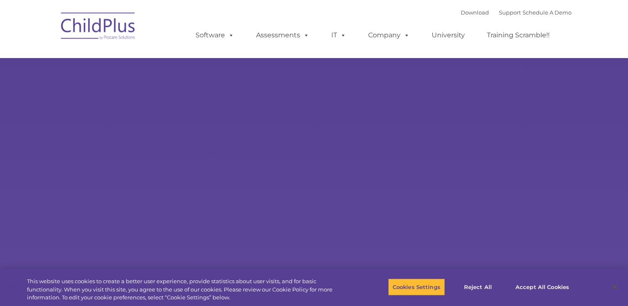 The width and height of the screenshot is (628, 306). I want to click on button: Close, so click(615, 287).